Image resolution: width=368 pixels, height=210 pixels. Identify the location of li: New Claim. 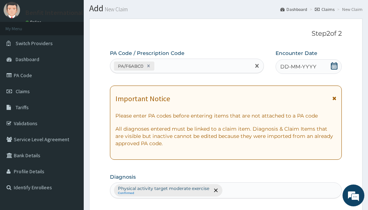
(349, 9).